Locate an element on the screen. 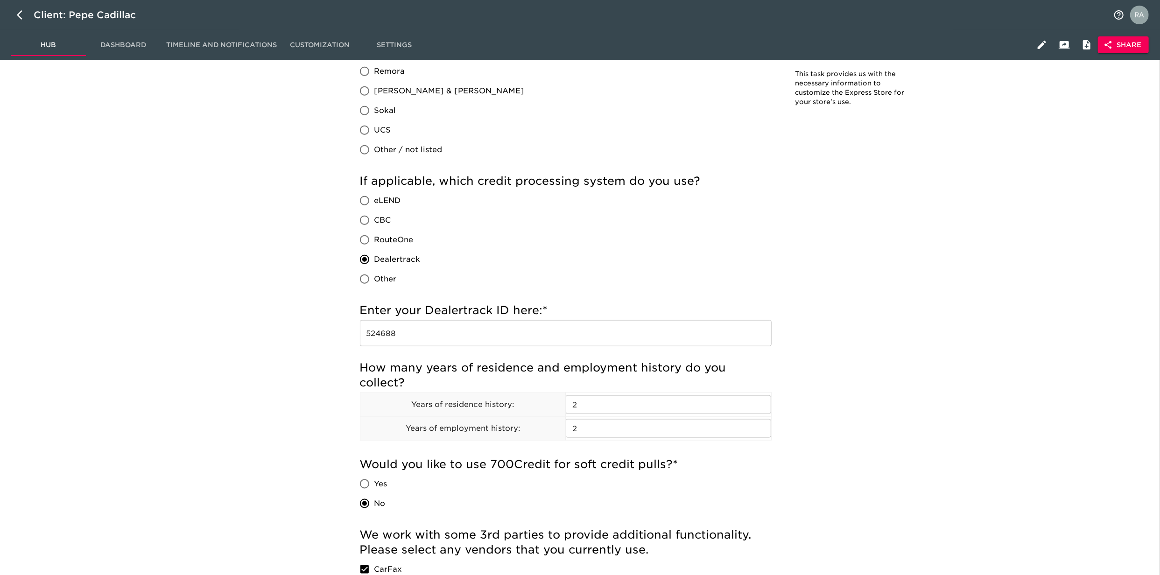 This screenshot has height=575, width=1160. span: CarFax is located at coordinates (388, 570).